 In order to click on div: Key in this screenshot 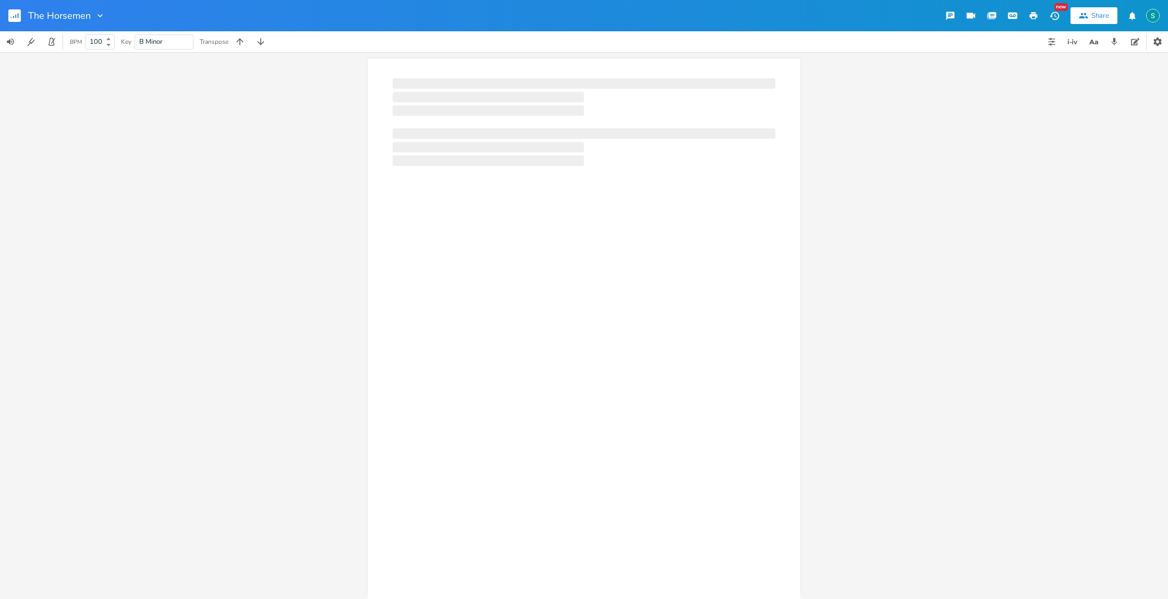, I will do `click(126, 42)`.